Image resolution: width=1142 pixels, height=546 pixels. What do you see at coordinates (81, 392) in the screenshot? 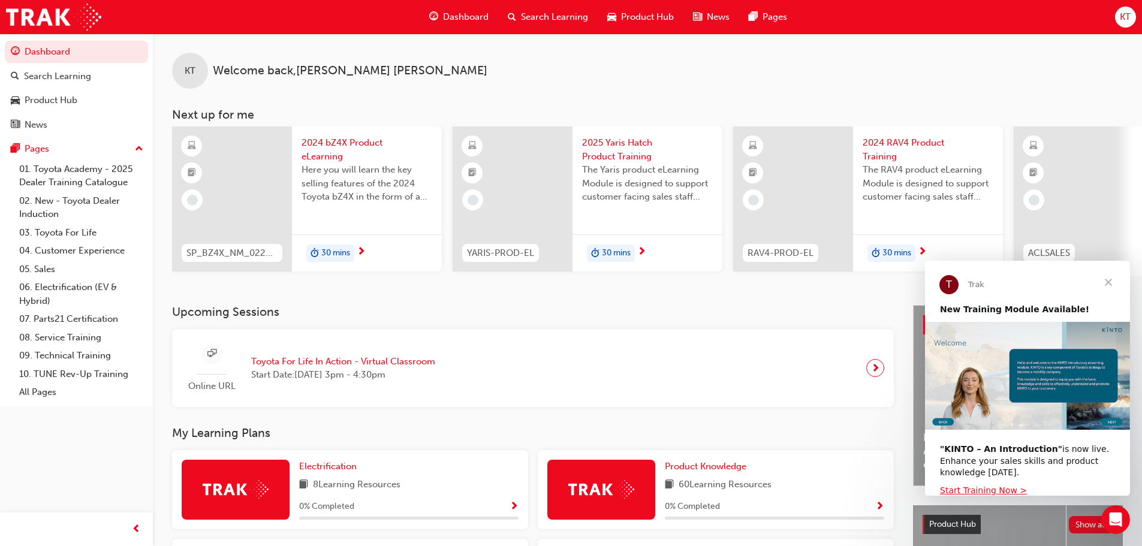
I see `a: All Pages` at bounding box center [81, 392].